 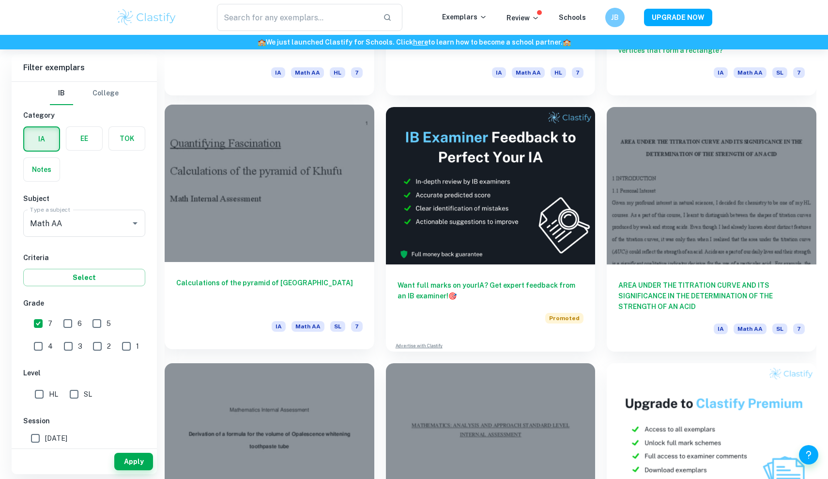 I want to click on a: Advertise with Clastify, so click(x=419, y=346).